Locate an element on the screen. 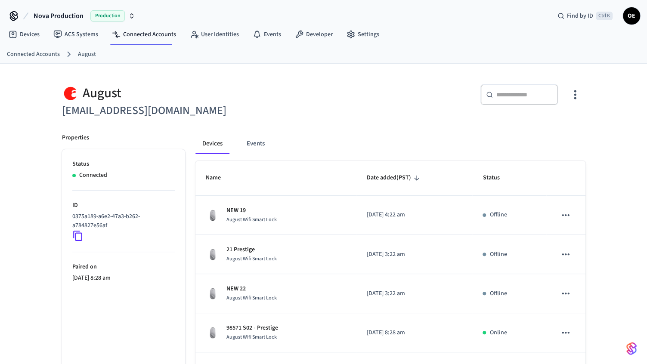  a: User Identities is located at coordinates (214, 34).